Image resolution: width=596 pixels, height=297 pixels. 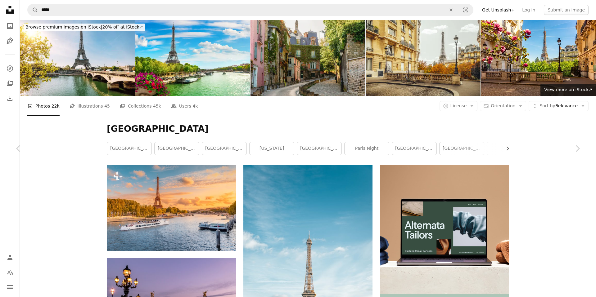 What do you see at coordinates (10, 69) in the screenshot?
I see `a: Explore` at bounding box center [10, 69].